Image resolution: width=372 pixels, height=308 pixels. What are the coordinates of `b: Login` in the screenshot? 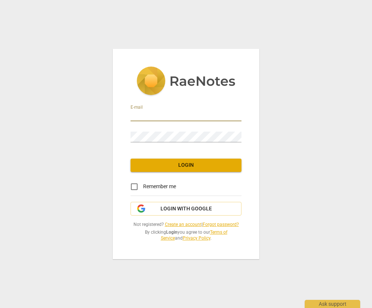 It's located at (172, 232).